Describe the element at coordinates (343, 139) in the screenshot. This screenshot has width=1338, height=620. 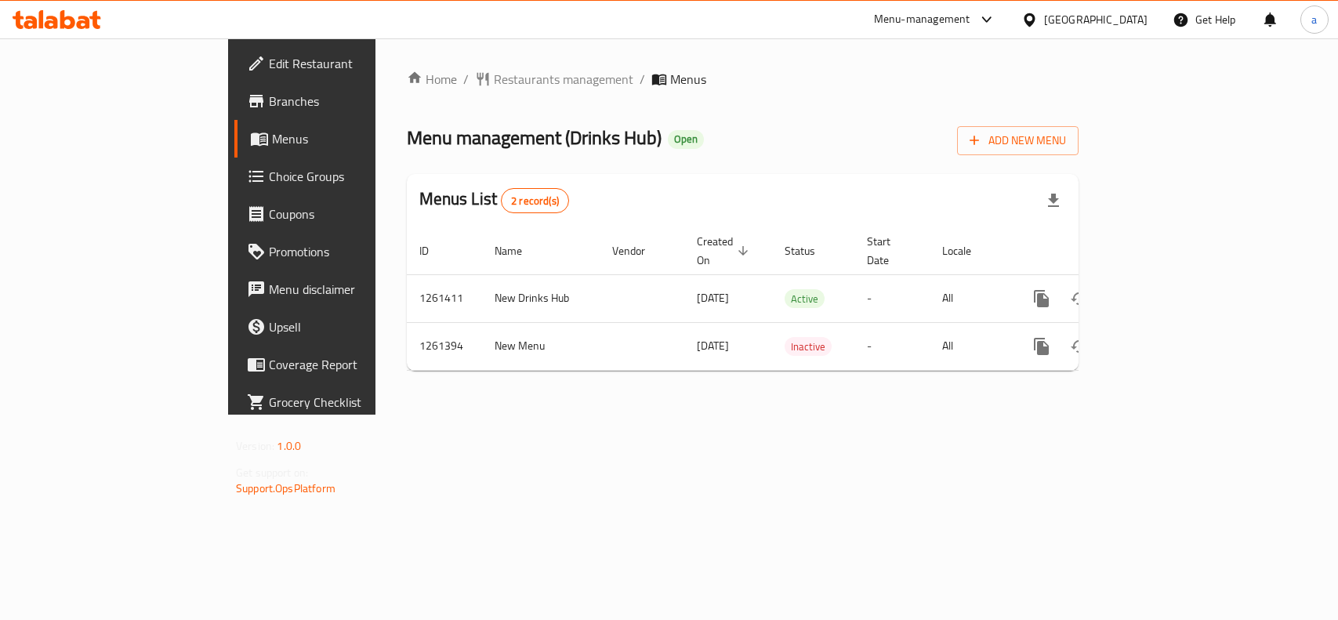
I see `a: Menus` at that location.